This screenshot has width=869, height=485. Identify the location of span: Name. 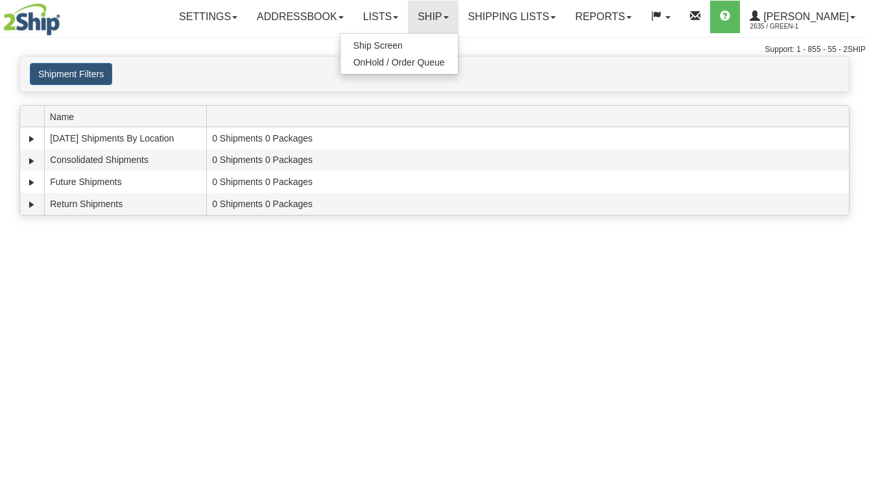
(128, 116).